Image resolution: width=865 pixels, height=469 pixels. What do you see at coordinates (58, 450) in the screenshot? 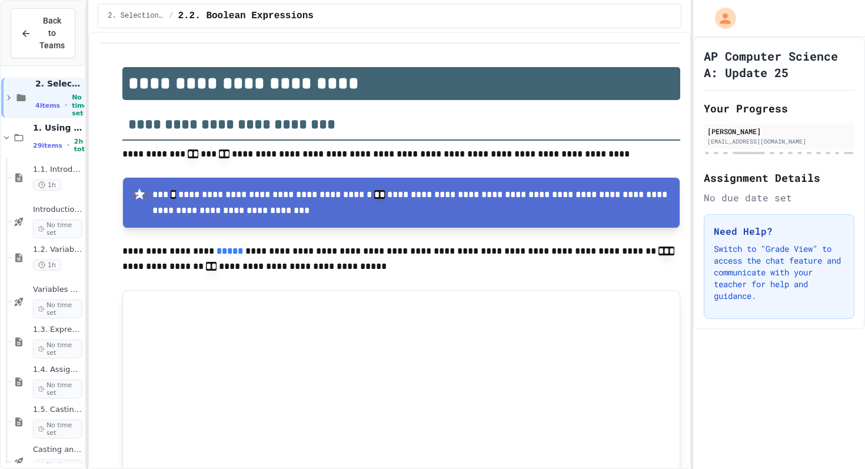
I see `span: Casting and Ranges of variables - Quiz` at bounding box center [58, 450].